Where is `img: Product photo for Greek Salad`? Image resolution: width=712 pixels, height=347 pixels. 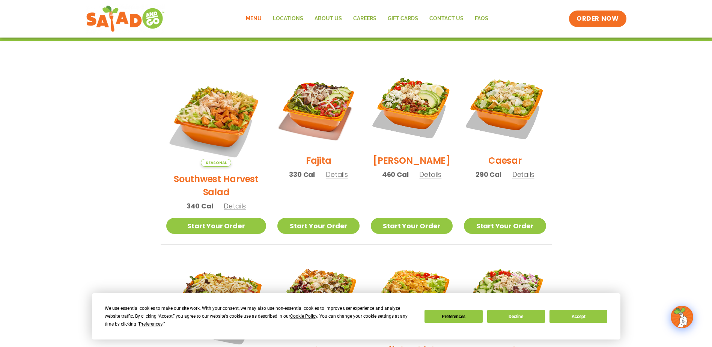 img: Product photo for Greek Salad is located at coordinates (505, 297).